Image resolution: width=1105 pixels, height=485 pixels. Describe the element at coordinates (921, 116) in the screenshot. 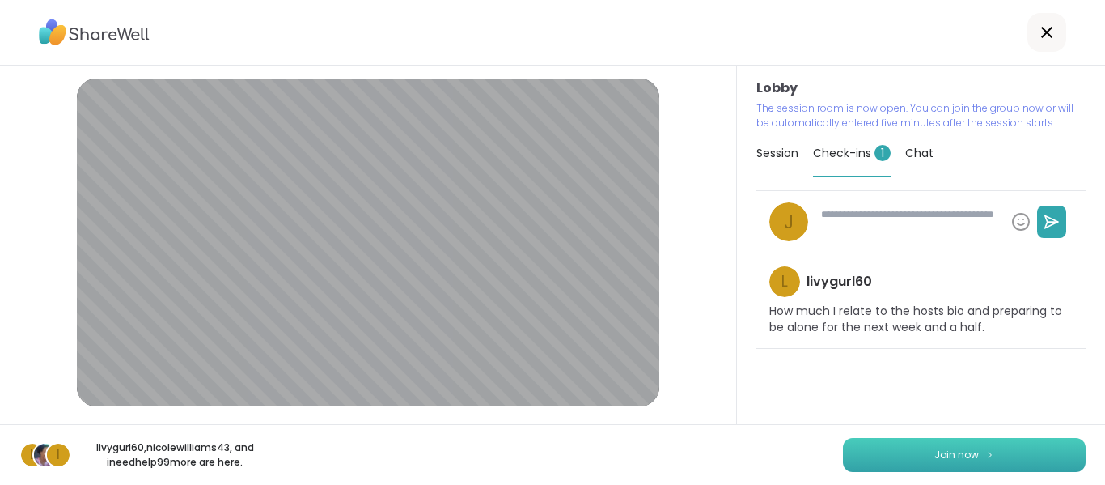

I see `p: The session room is now open. You can join the group now or will be automatically entered five mi...` at that location.